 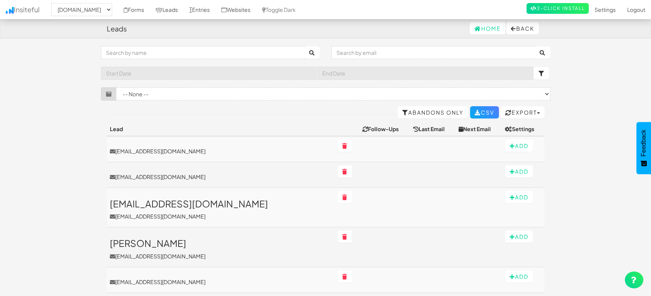 What do you see at coordinates (643, 148) in the screenshot?
I see `button: Feedback - Show survey` at bounding box center [643, 148].